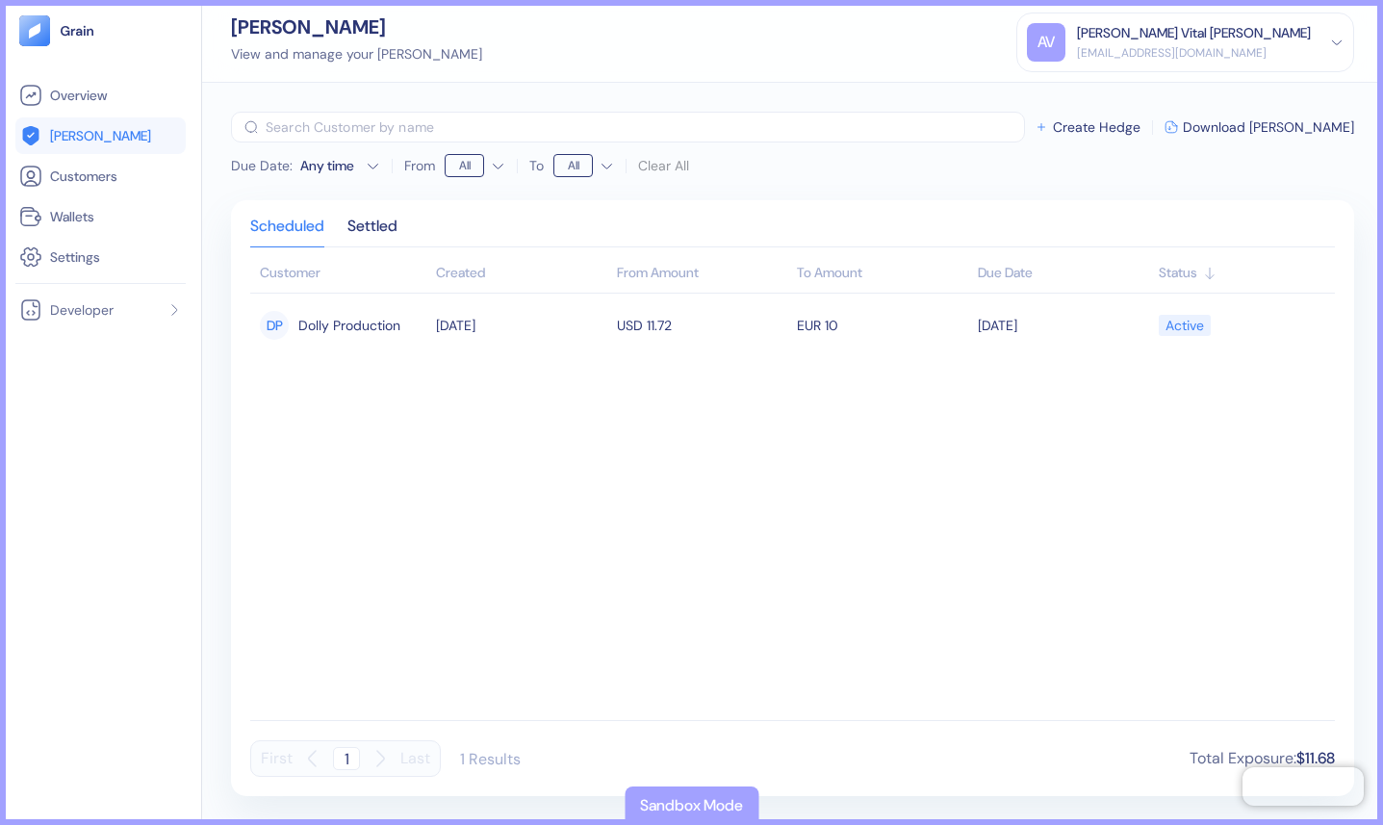  What do you see at coordinates (100, 257) in the screenshot?
I see `a: Settings` at bounding box center [100, 257].